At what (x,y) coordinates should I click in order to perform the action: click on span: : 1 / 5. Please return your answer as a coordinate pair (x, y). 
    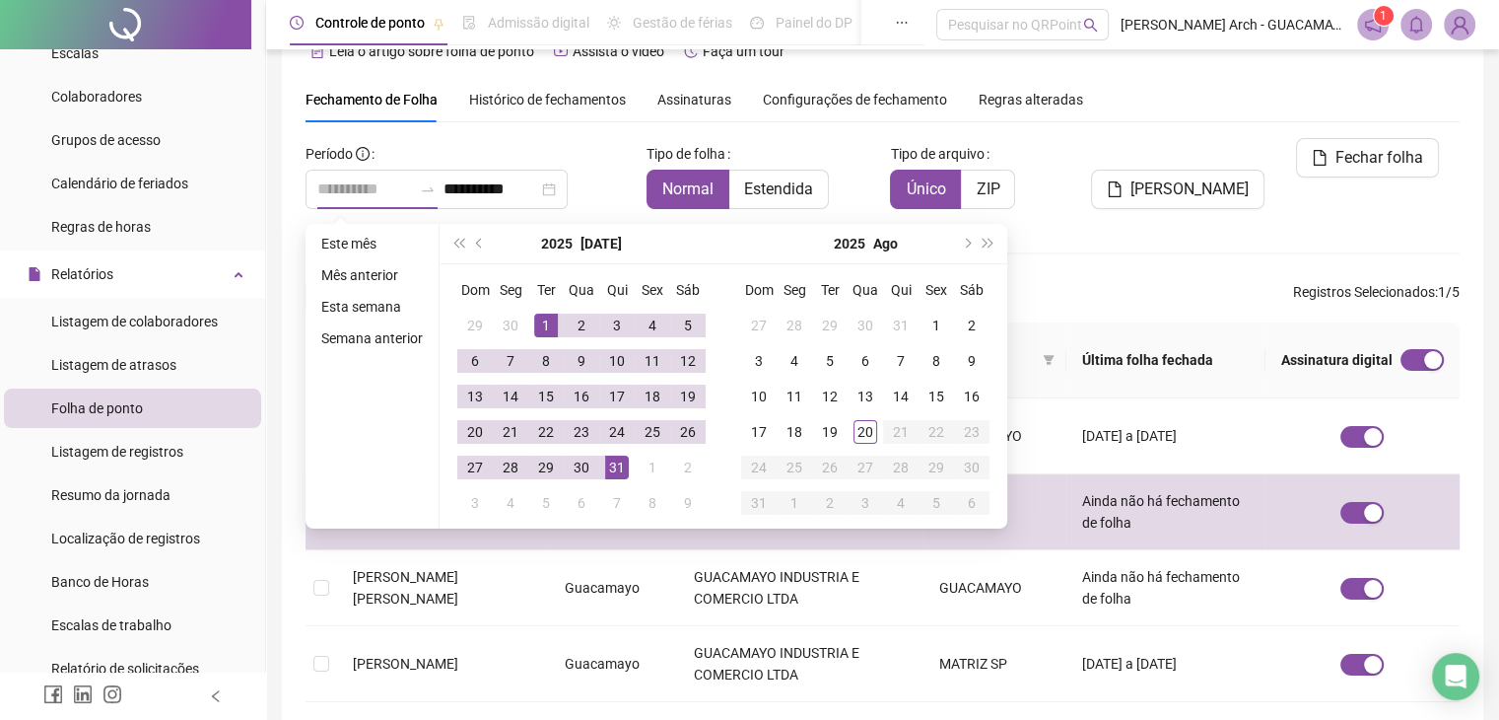
    Looking at the image, I should click on (1376, 297).